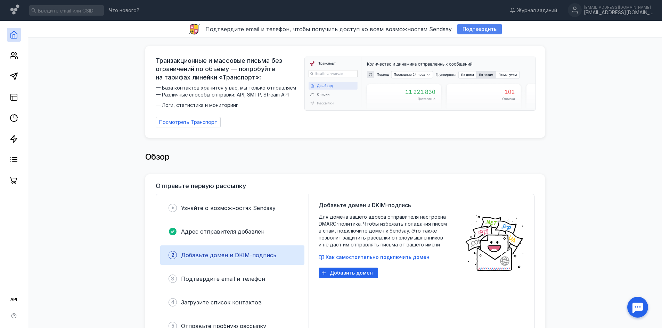  What do you see at coordinates (420, 84) in the screenshot?
I see `img: dashboard-transport-banner` at bounding box center [420, 84].